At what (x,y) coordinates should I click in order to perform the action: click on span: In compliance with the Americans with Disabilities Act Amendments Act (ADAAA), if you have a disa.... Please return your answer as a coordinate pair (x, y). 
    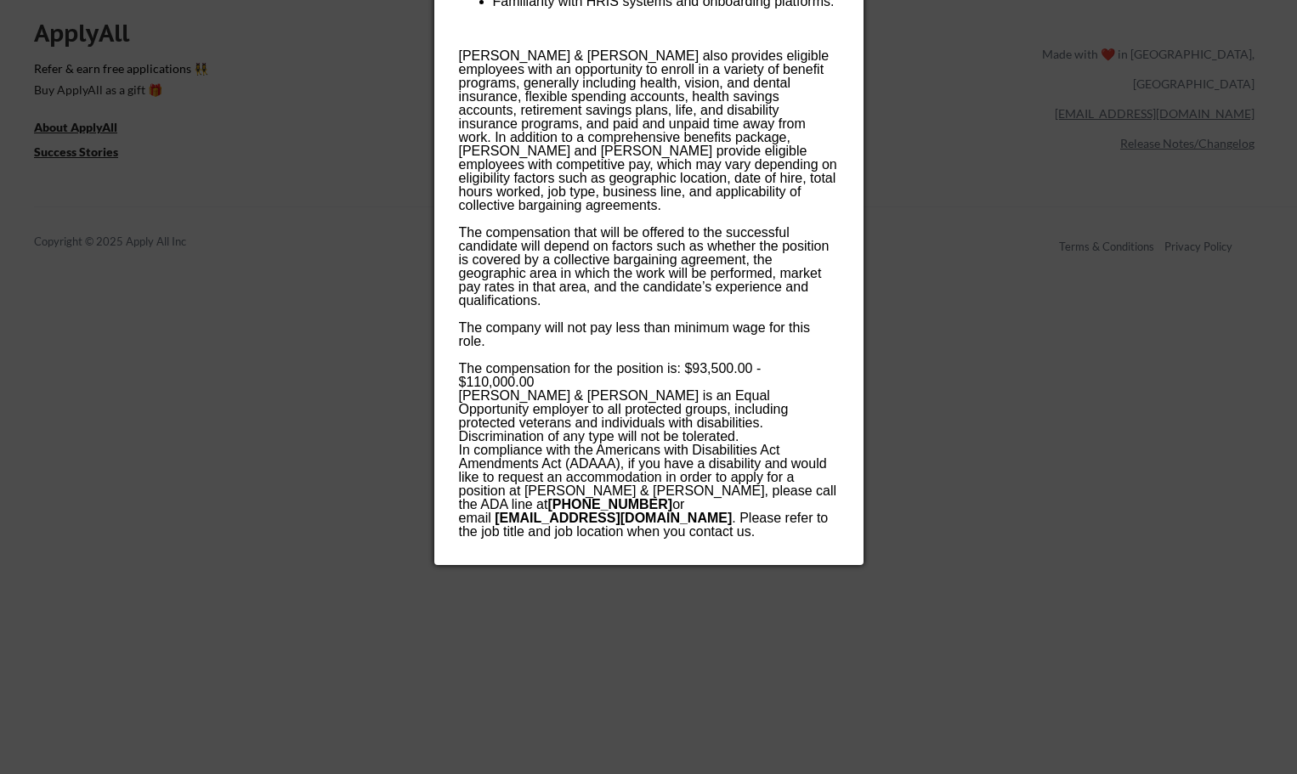
    Looking at the image, I should click on (647, 477).